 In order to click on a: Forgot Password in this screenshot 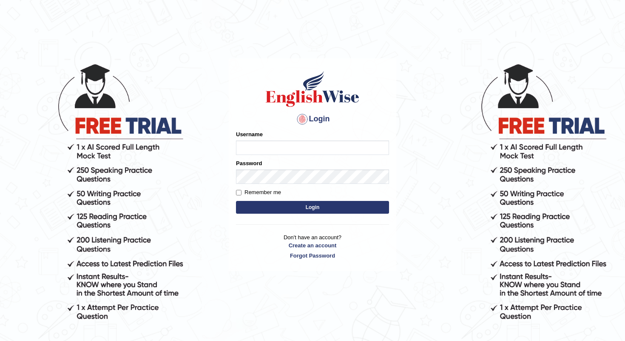, I will do `click(313, 255)`.